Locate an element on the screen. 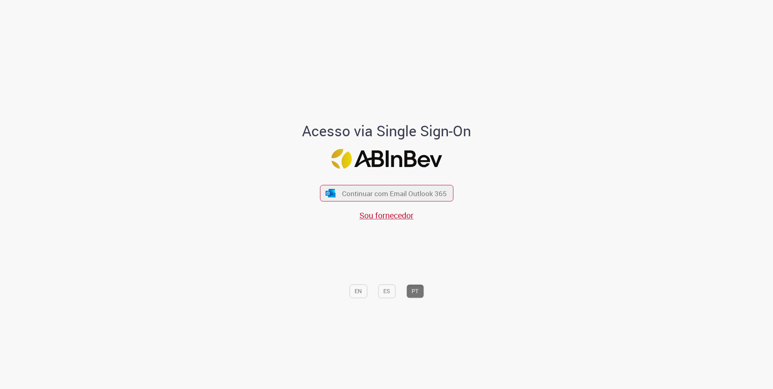 This screenshot has height=389, width=773. button: PT is located at coordinates (415, 291).